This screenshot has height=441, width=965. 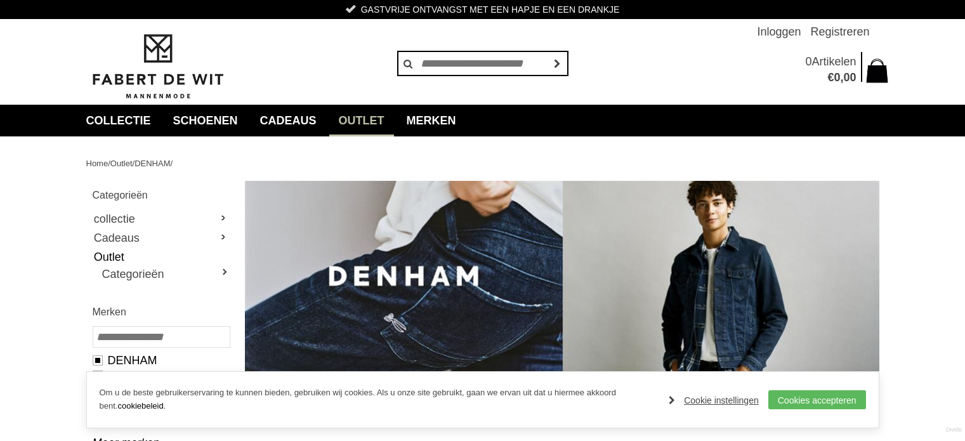 What do you see at coordinates (205, 120) in the screenshot?
I see `a: Schoenen` at bounding box center [205, 120].